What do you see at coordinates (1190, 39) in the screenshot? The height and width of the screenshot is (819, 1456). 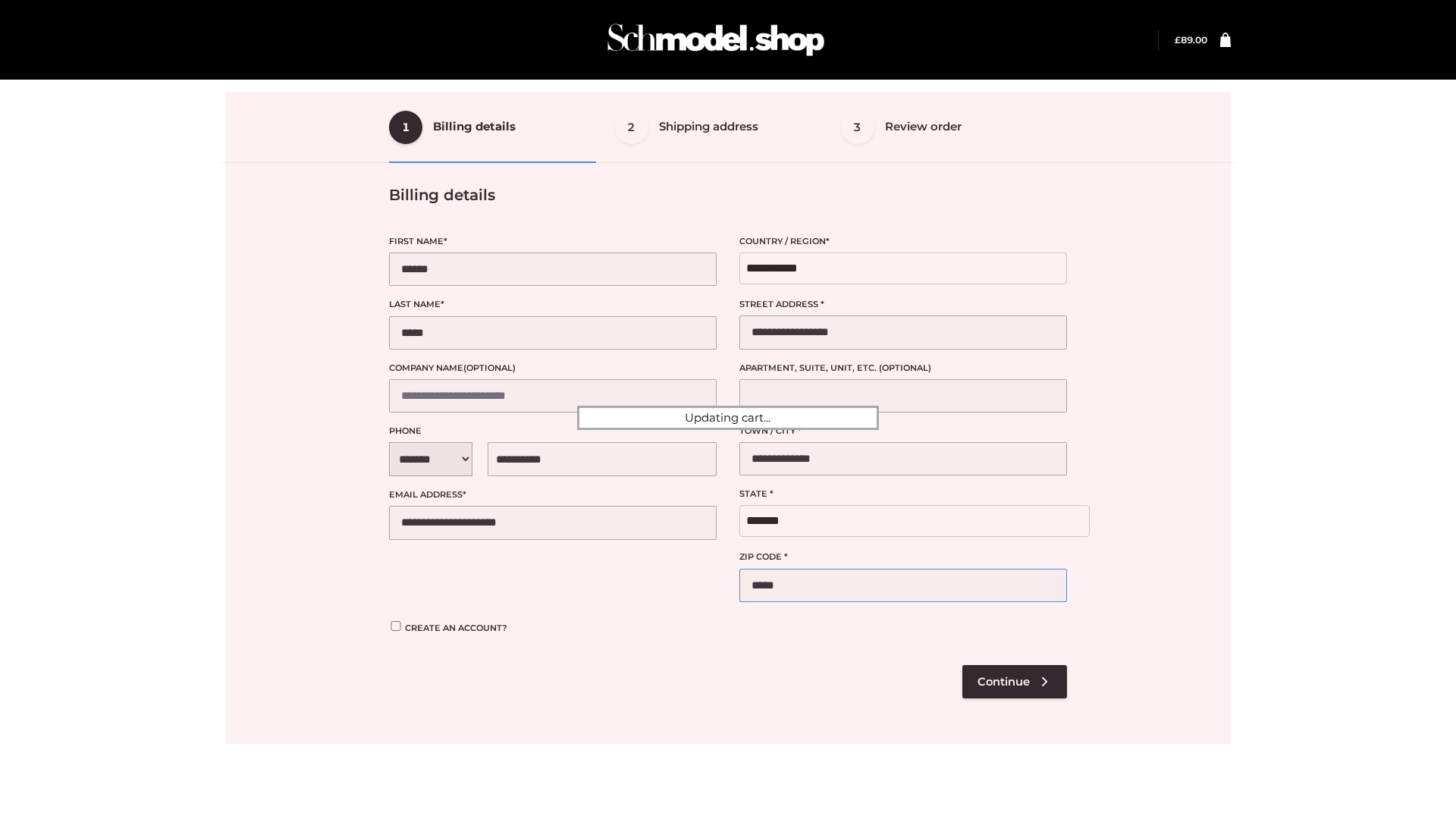 I see `a: £89.00` at bounding box center [1190, 39].